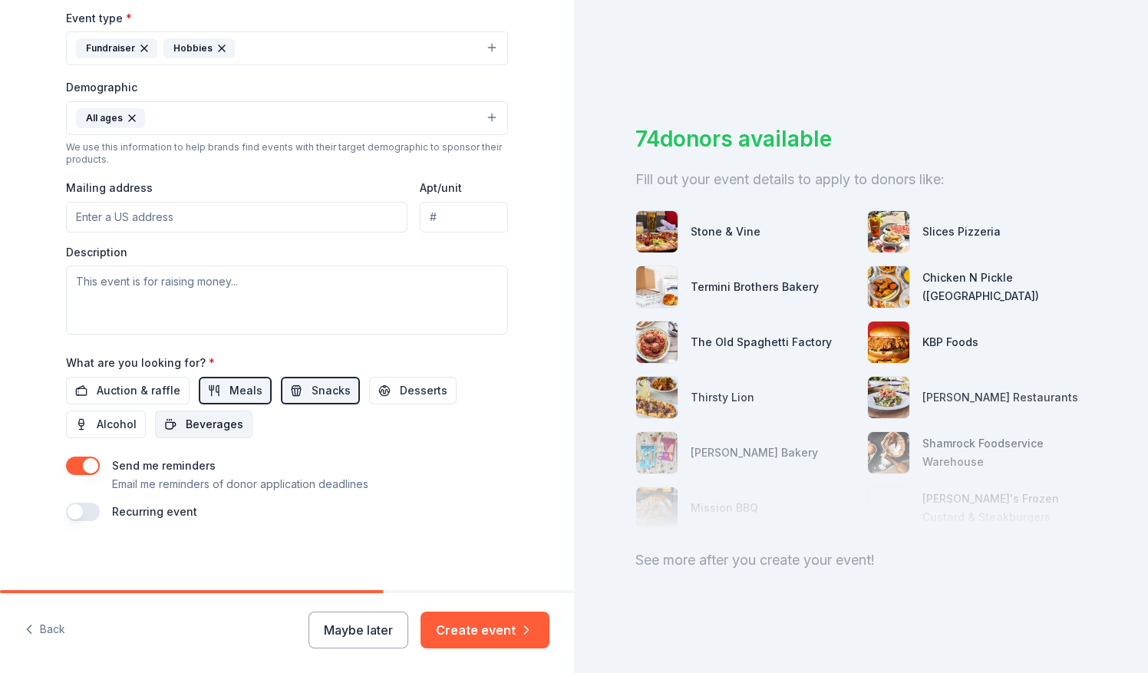  What do you see at coordinates (950, 342) in the screenshot?
I see `div: KBP Foods` at bounding box center [950, 342].